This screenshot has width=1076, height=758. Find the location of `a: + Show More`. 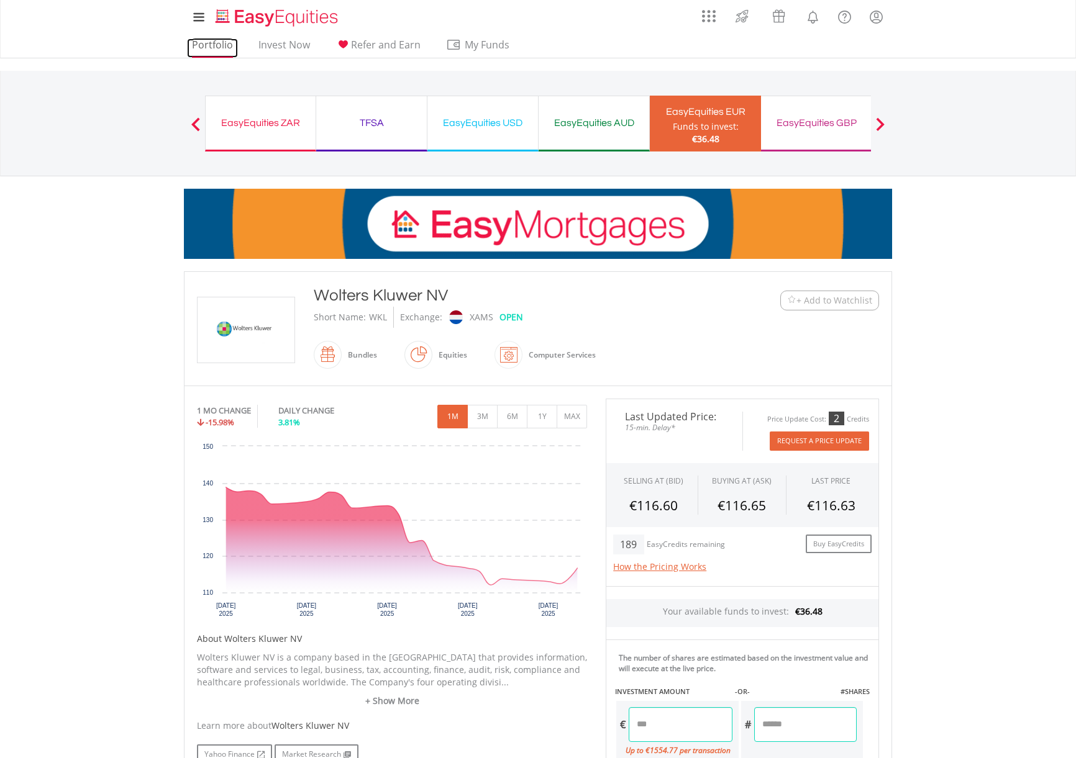

a: + Show More is located at coordinates (392, 701).